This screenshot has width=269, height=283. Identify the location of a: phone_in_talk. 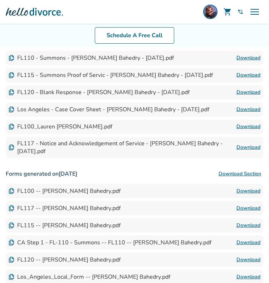
(240, 12).